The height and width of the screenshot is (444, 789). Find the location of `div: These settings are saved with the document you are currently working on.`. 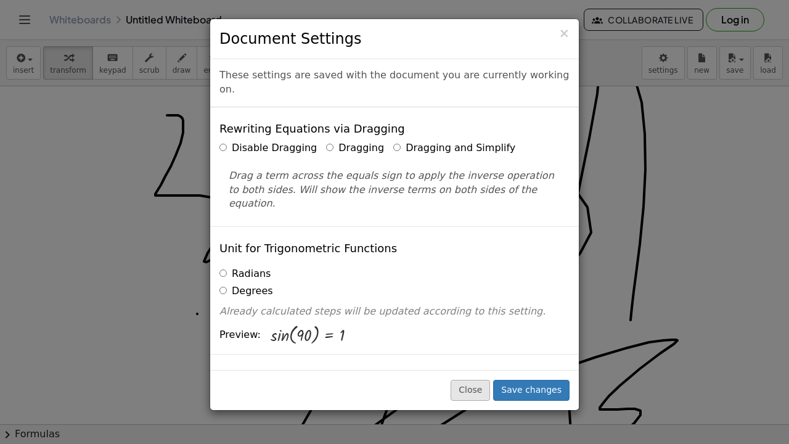

div: These settings are saved with the document you are currently working on. is located at coordinates (394, 83).